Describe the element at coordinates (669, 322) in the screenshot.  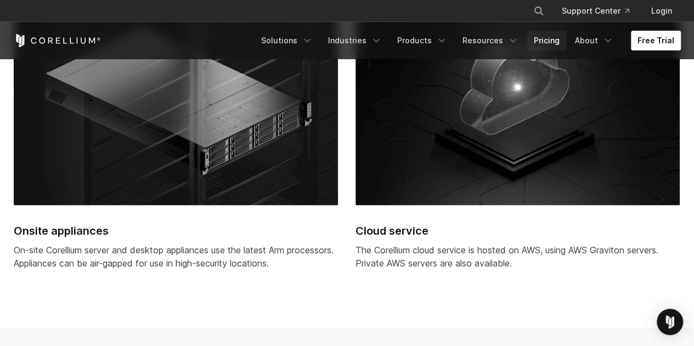
I see `div: Open Intercom Messenger` at that location.